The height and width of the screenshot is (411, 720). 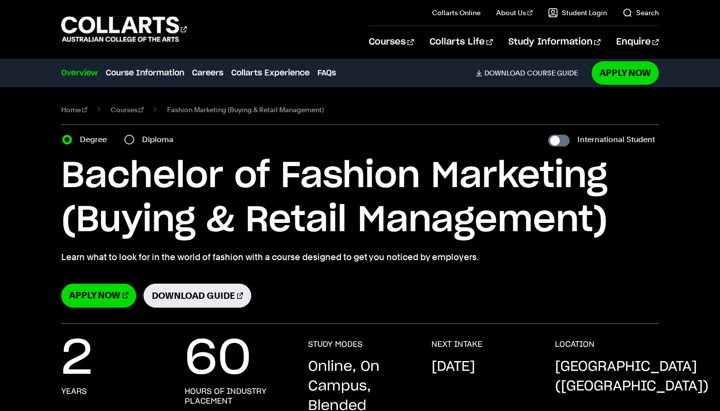 I want to click on h3: years, so click(x=74, y=391).